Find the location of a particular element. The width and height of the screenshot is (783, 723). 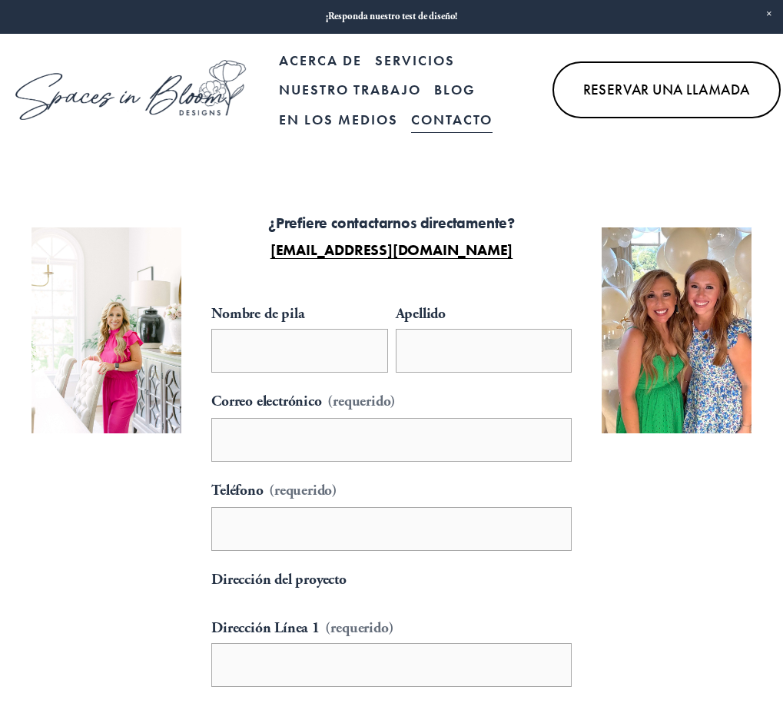

font: Nuestro trabajo is located at coordinates (350, 89).